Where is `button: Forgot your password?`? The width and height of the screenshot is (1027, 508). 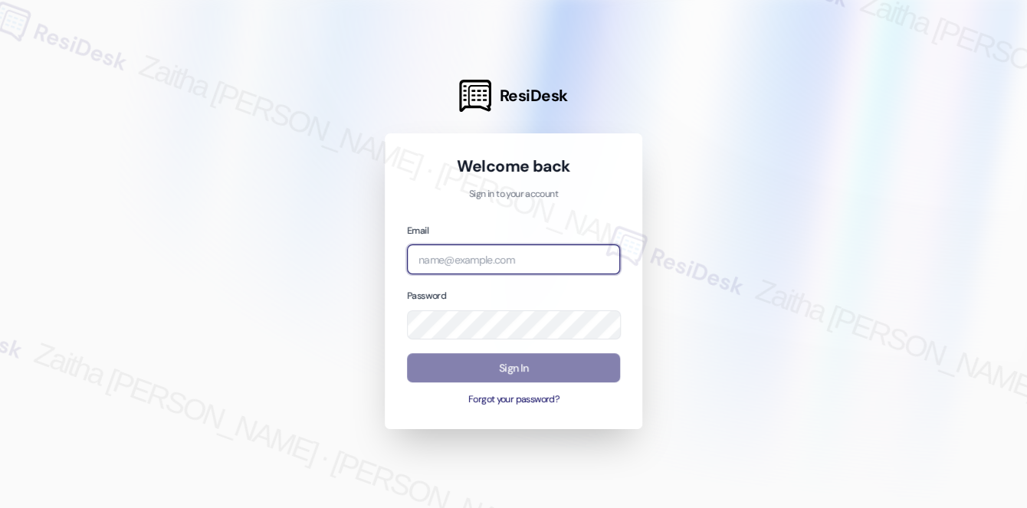
button: Forgot your password? is located at coordinates (514, 400).